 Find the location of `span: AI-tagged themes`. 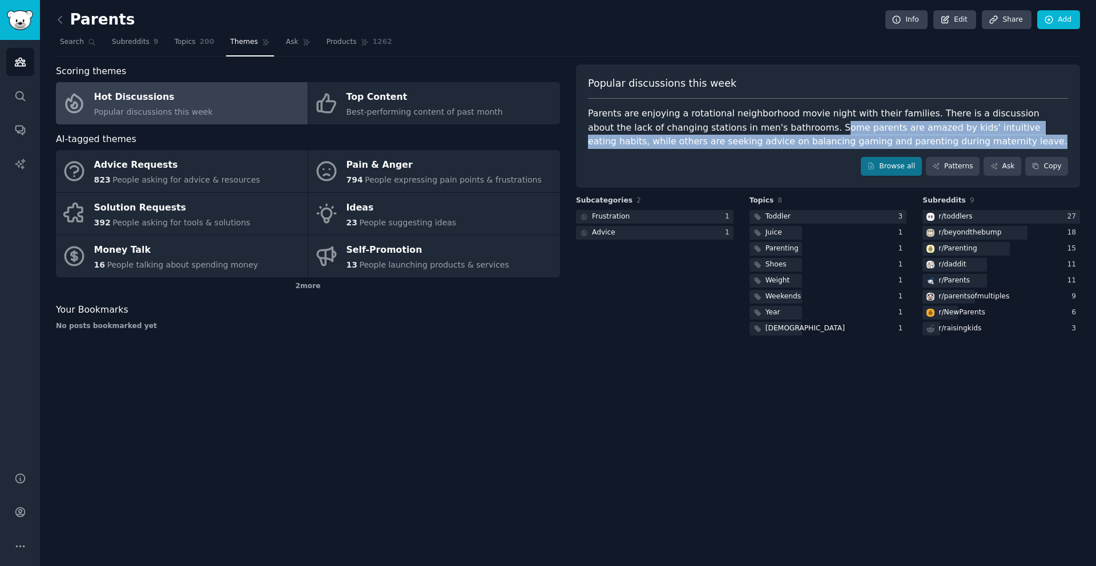

span: AI-tagged themes is located at coordinates (96, 139).